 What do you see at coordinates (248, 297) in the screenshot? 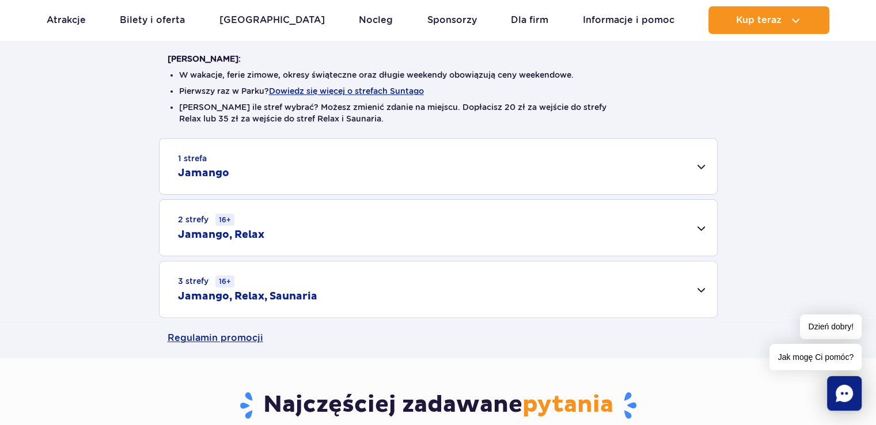
I see `h2: Jamango, Relax, Saunaria` at bounding box center [248, 297].